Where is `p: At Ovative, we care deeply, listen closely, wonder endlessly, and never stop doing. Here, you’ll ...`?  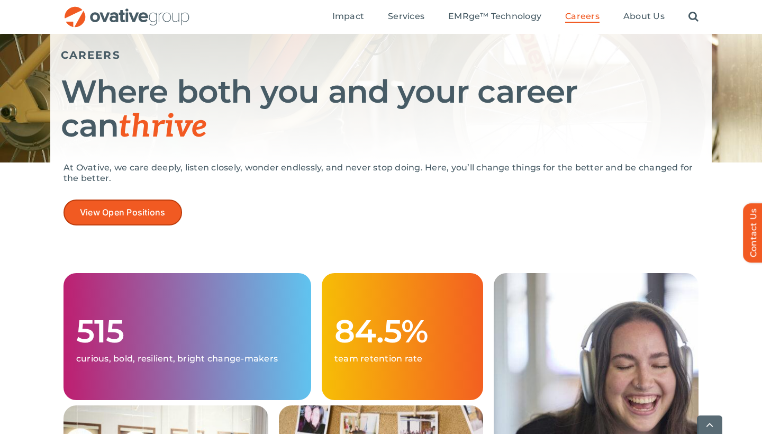 p: At Ovative, we care deeply, listen closely, wonder endlessly, and never stop doing. Here, you’ll ... is located at coordinates (381, 173).